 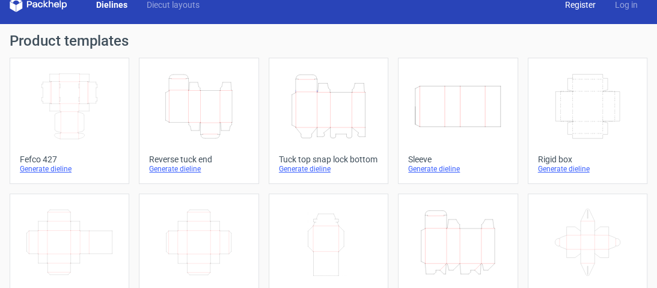 What do you see at coordinates (328, 41) in the screenshot?
I see `h1: Product templates` at bounding box center [328, 41].